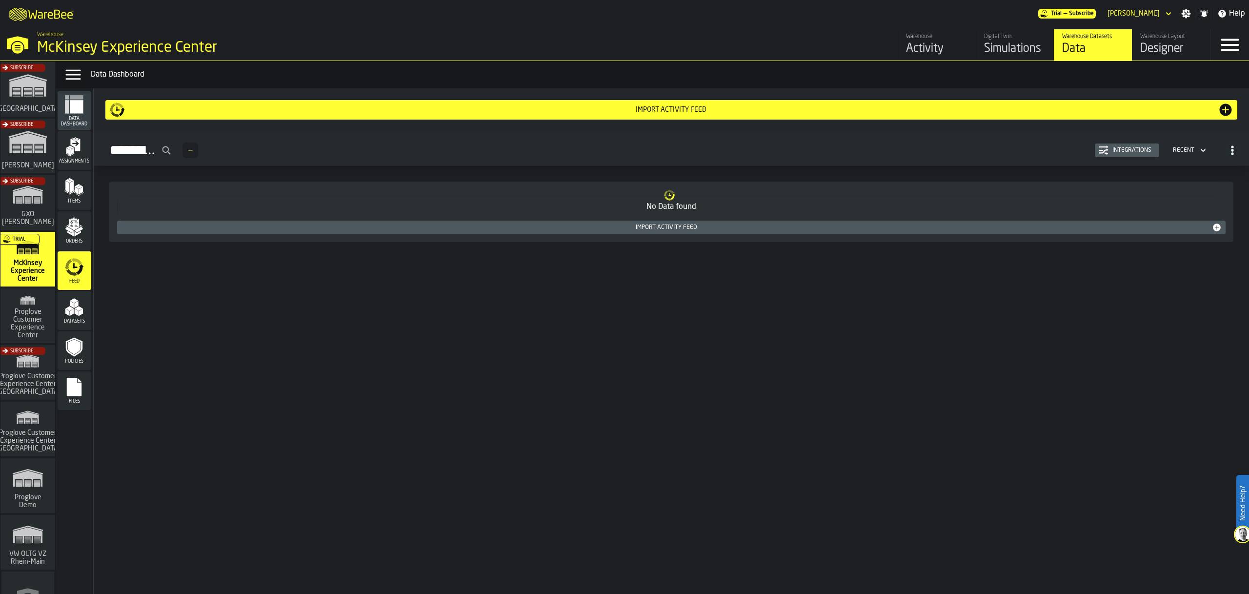 The image size is (1249, 594). What do you see at coordinates (28, 90) in the screenshot?
I see `a: link-to-/wh/i/b5402f52-ce28-4f27-b3d4-5c6d76174849/simulations` at bounding box center [28, 90].